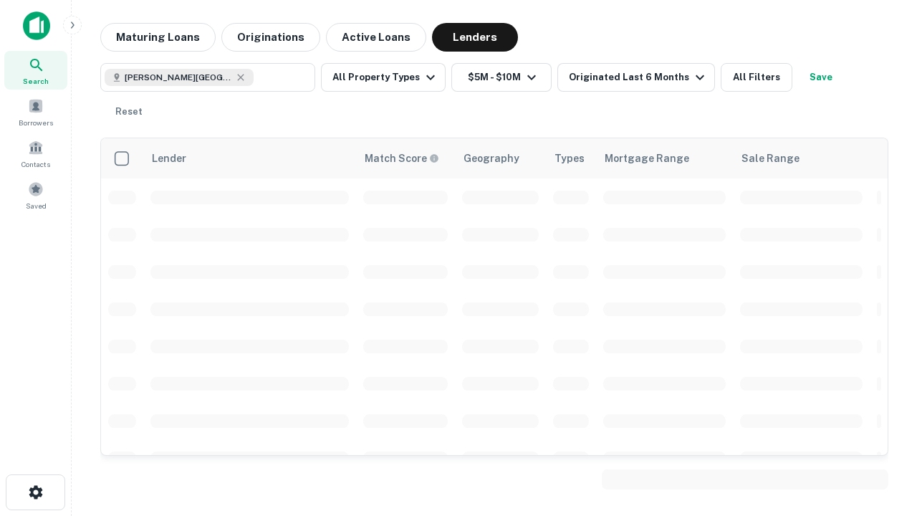 The height and width of the screenshot is (516, 917). What do you see at coordinates (664, 158) in the screenshot?
I see `th: Mortgage Range` at bounding box center [664, 158].